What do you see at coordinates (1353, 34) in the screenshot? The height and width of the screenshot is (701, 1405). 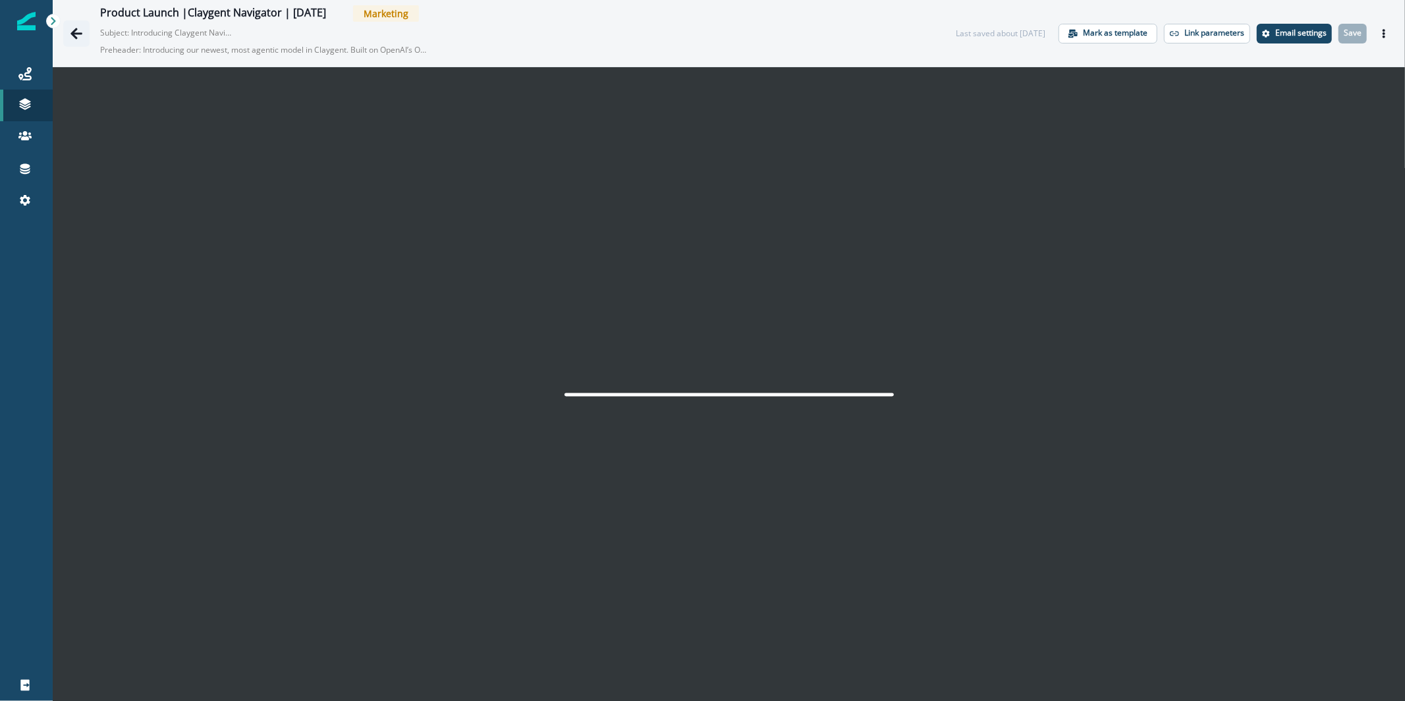 I see `button: Save` at bounding box center [1353, 34].